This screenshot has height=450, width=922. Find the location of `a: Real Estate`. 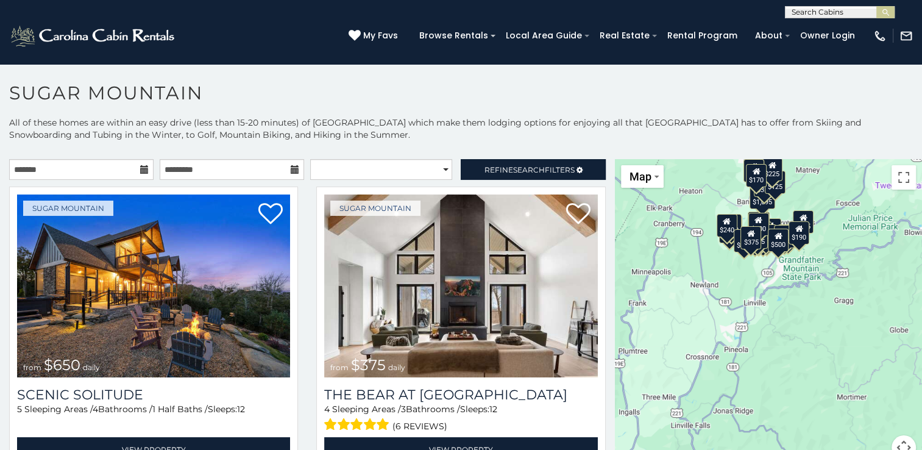

a: Real Estate is located at coordinates (625, 35).